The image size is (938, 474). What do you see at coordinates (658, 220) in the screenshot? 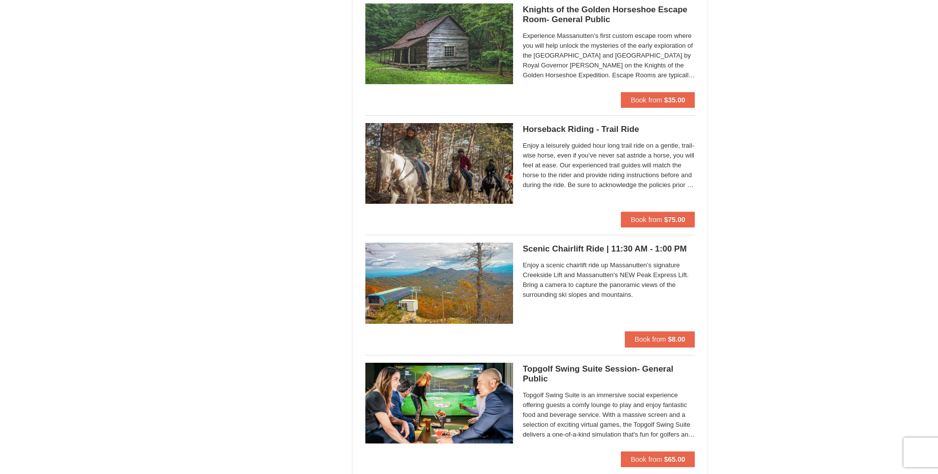
I see `button: Book from $75.00` at bounding box center [658, 220].